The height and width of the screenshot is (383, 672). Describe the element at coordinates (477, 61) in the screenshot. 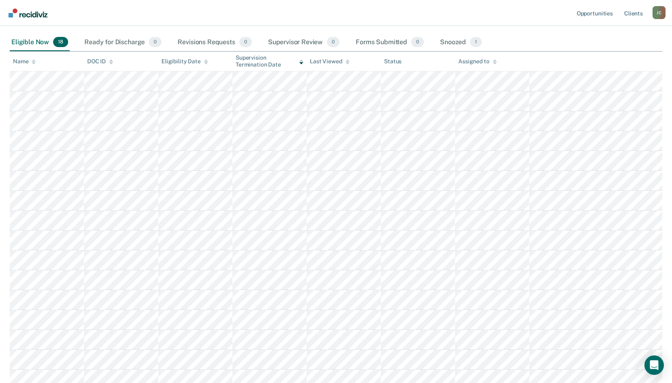

I see `div: Assigned to` at that location.